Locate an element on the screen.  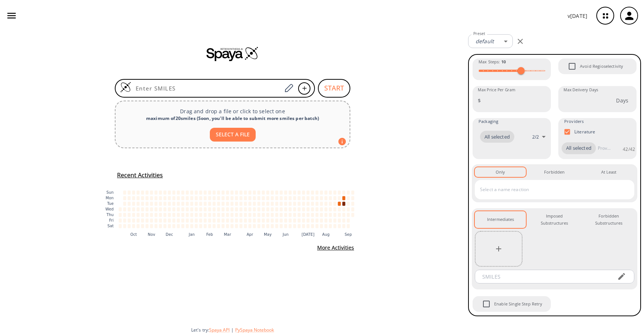
button: PySpaya Notebook is located at coordinates (254, 330).